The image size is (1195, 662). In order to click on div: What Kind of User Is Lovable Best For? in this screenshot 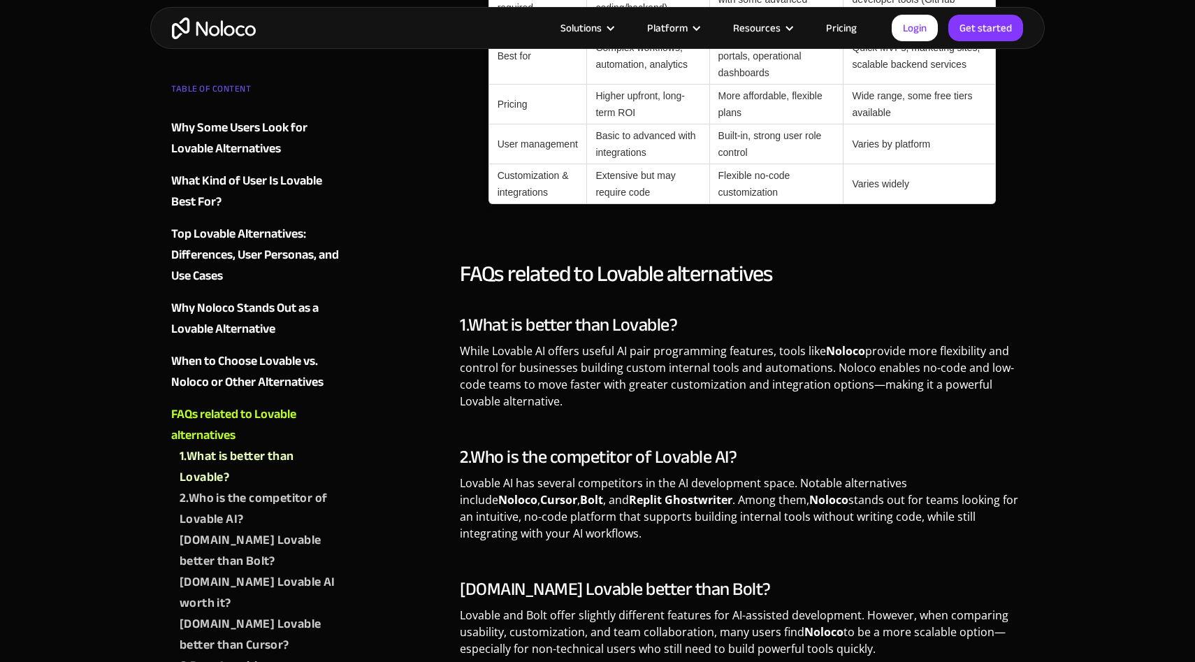, I will do `click(256, 191)`.